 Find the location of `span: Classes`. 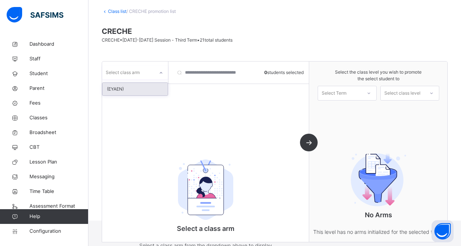

span: Classes is located at coordinates (59, 118).